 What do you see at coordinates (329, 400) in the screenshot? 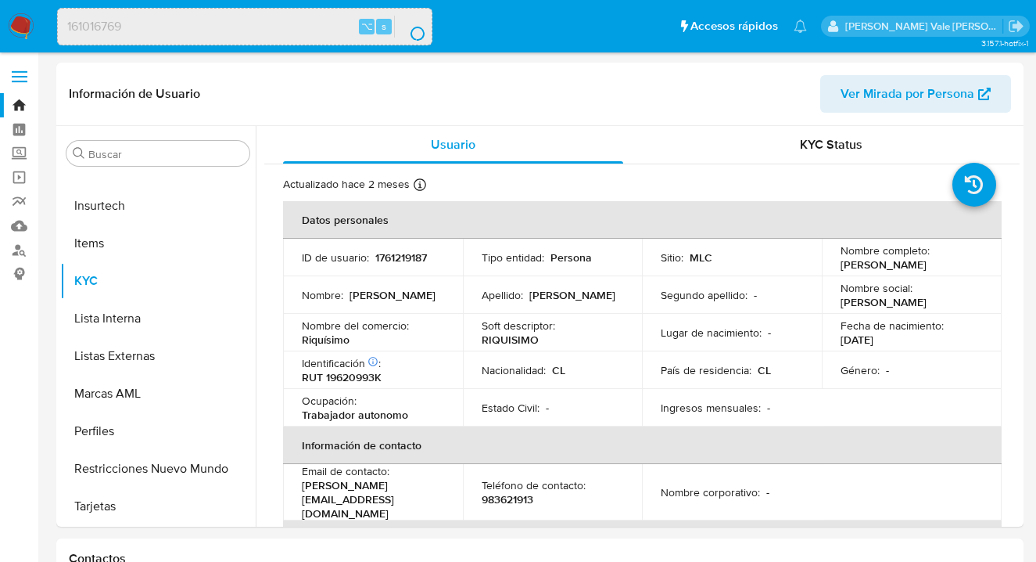
I see `p: Ocupación :` at bounding box center [329, 400].